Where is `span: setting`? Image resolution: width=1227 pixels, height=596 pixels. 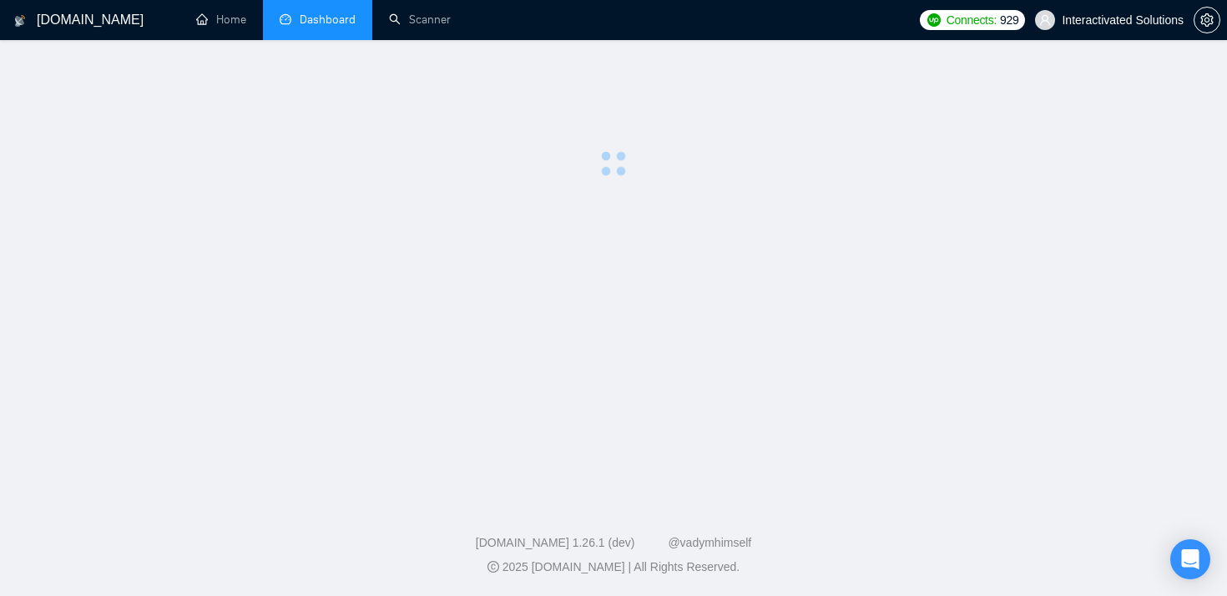
span: setting is located at coordinates (1207, 20).